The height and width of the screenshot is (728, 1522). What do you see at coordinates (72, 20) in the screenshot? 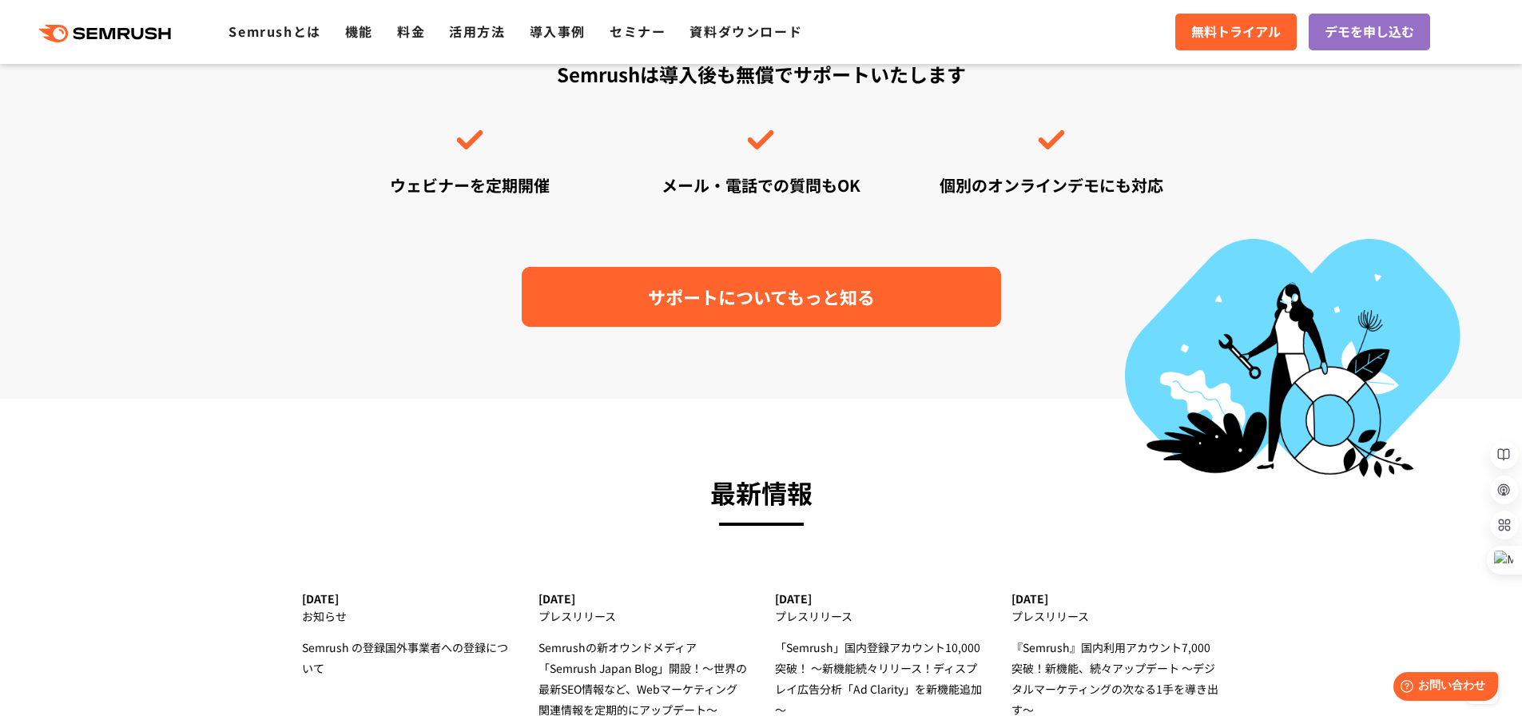
I see `span: お問い合わせ` at bounding box center [72, 20].